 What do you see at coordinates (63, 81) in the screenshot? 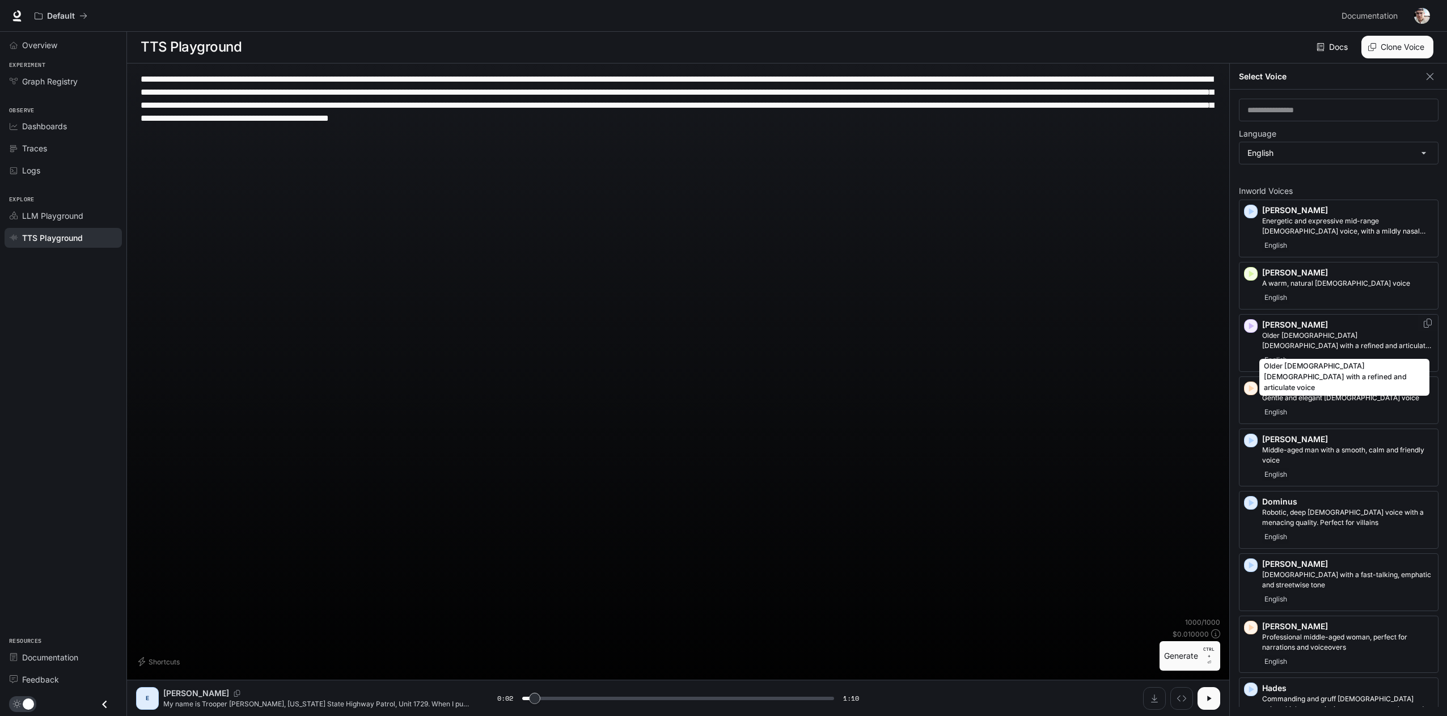
I see `a: Graph Registry` at bounding box center [63, 81].